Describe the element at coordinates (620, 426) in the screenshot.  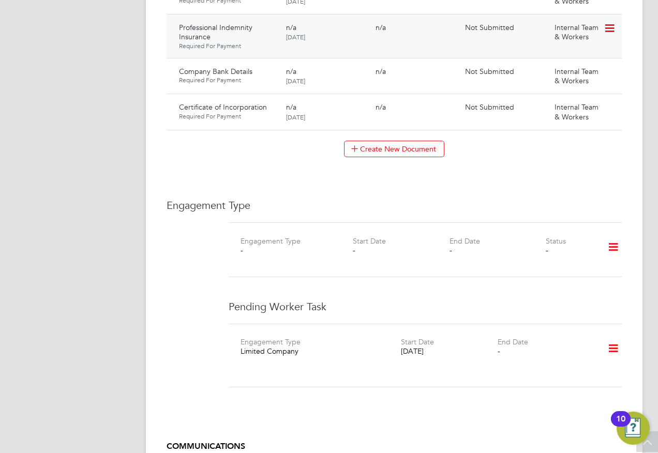
I see `div: 10` at that location.